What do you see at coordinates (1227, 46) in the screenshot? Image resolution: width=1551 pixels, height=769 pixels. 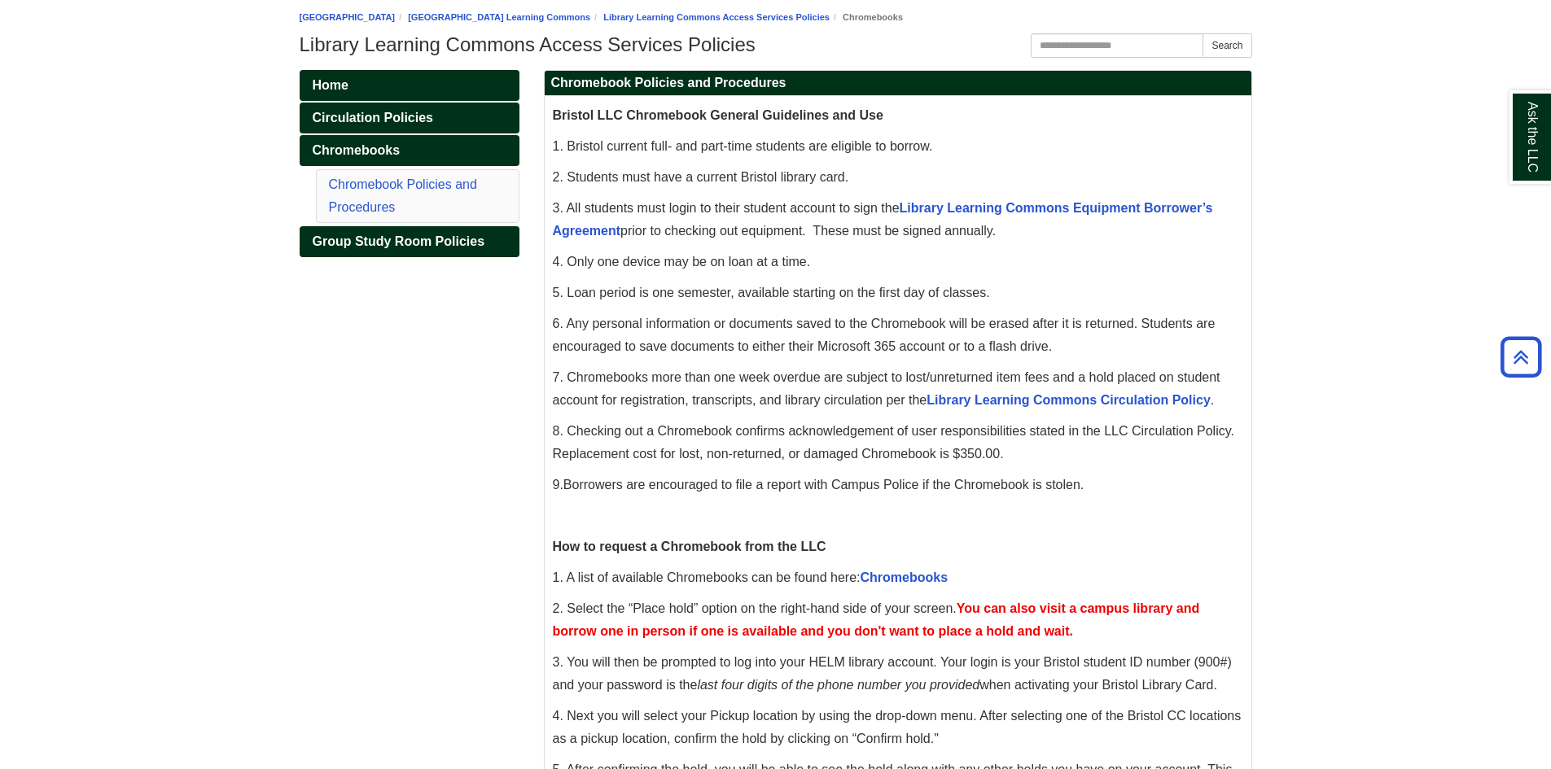 I see `button: Search` at bounding box center [1227, 46].